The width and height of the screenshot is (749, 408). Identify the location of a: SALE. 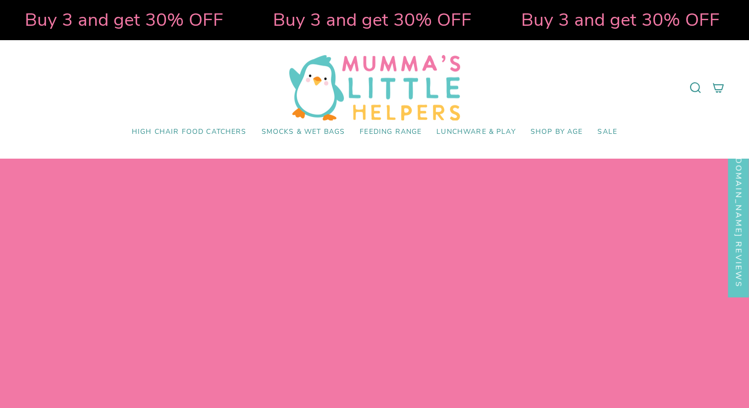
(607, 132).